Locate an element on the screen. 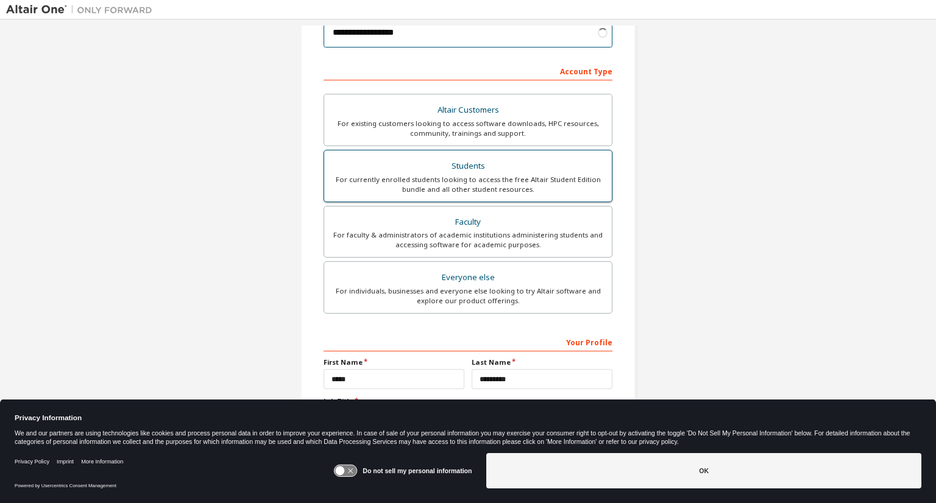  div: For individuals, businesses and everyone else looking to try Altair software and explore our prod... is located at coordinates (468, 296).